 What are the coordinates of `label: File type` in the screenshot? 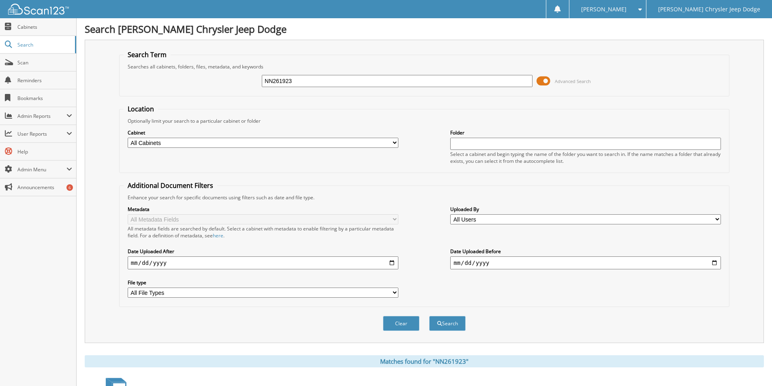 It's located at (263, 282).